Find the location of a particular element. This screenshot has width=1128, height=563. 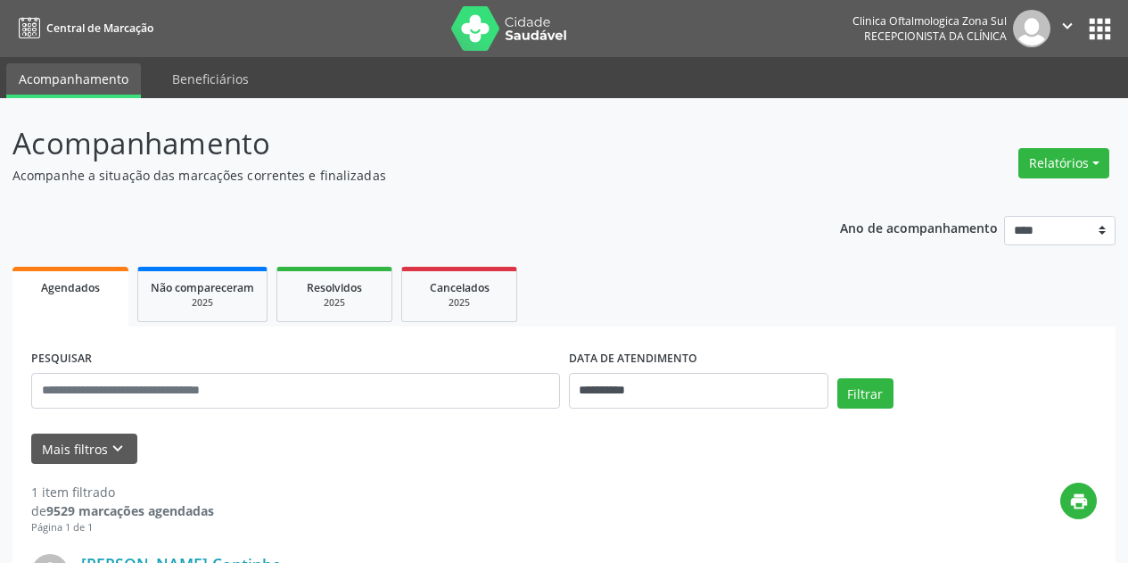

button: Filtrar is located at coordinates (865, 393).